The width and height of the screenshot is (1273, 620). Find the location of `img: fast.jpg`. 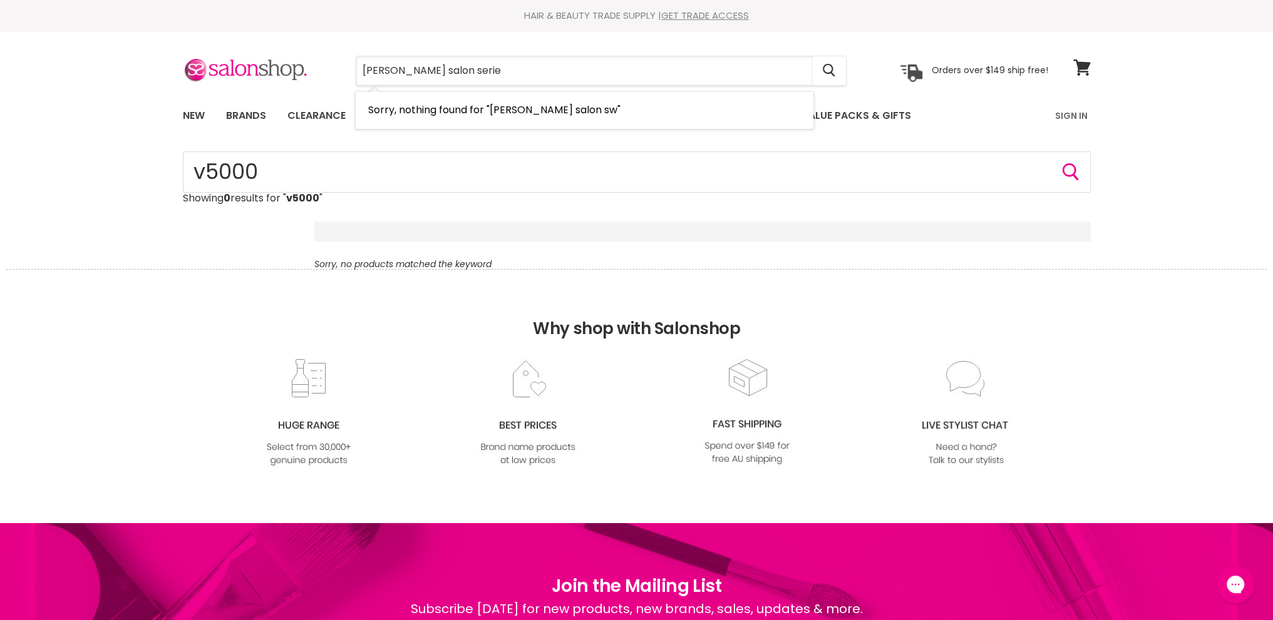

img: fast.jpg is located at coordinates (747, 412).